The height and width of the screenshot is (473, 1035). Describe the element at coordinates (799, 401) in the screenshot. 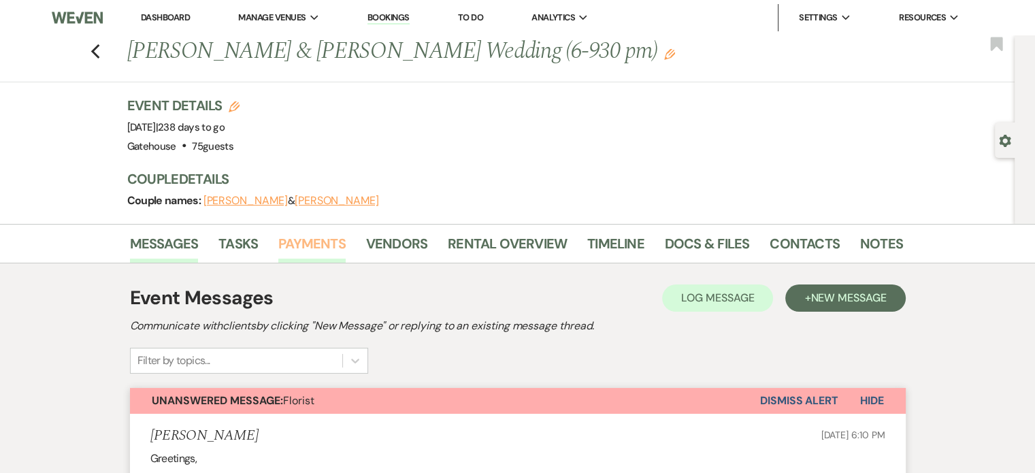

I see `button: Dismiss Alert` at that location.